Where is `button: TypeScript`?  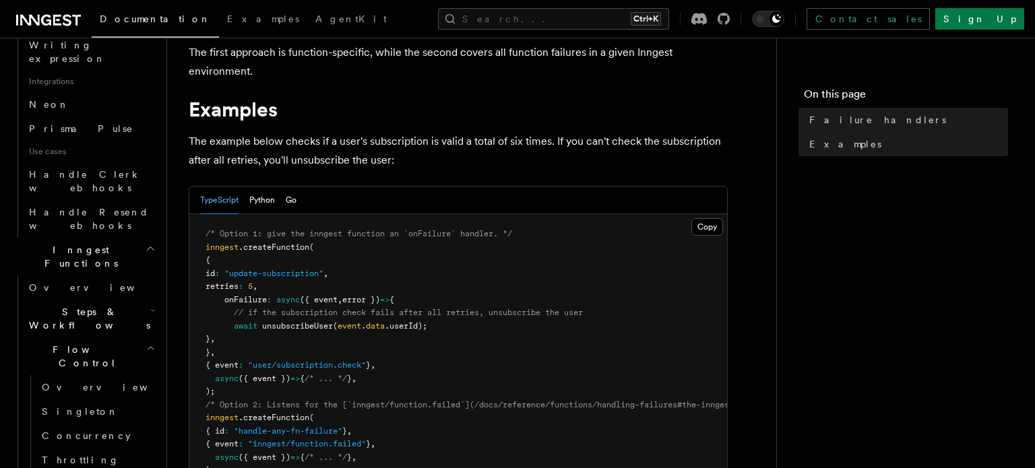
button: TypeScript is located at coordinates (219, 200).